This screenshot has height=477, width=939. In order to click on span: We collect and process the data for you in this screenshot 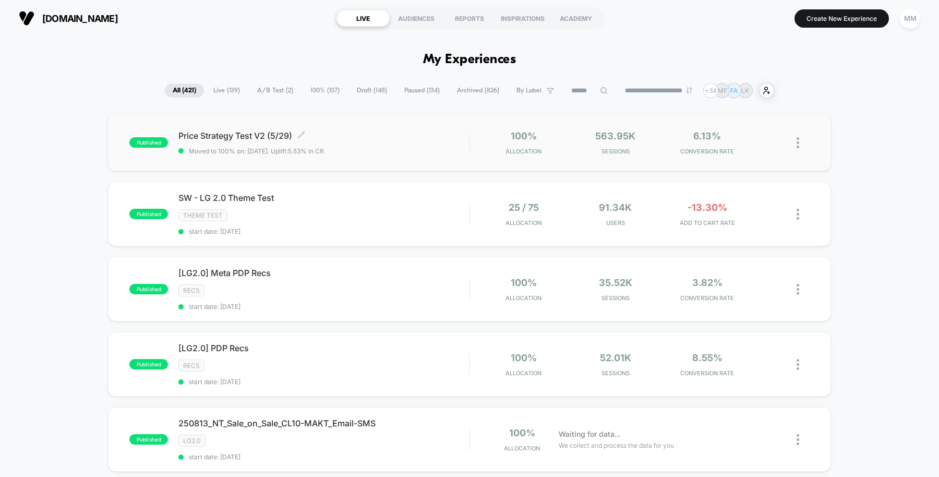, I will do `click(616, 445)`.